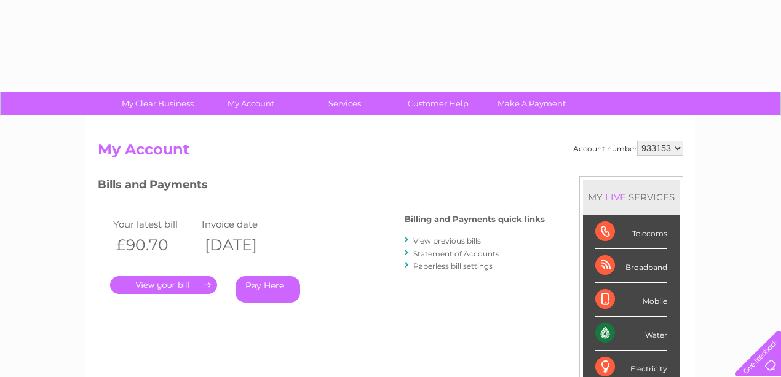 This screenshot has height=377, width=781. Describe the element at coordinates (531, 103) in the screenshot. I see `a: Make A Payment` at that location.